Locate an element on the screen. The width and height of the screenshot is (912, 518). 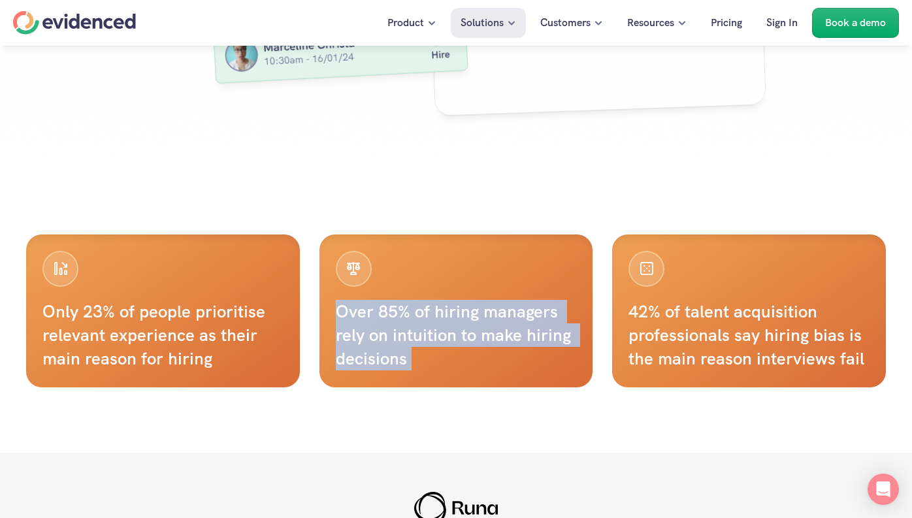
div: Open Intercom Messenger is located at coordinates (884, 490).